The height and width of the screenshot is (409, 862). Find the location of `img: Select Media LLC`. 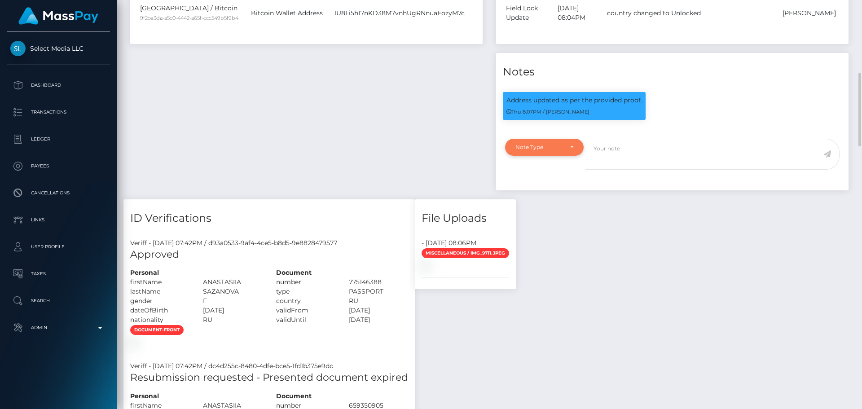

img: Select Media LLC is located at coordinates (18, 48).